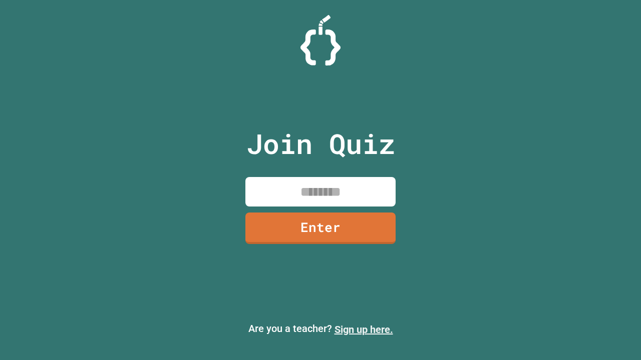  I want to click on img: Logo.svg, so click(320, 40).